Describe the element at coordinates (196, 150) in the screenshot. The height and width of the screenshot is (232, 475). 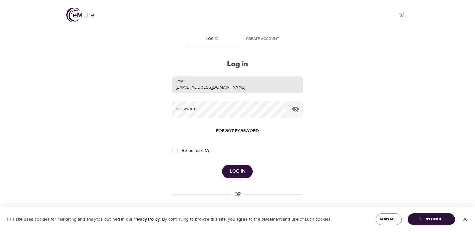
I see `span: Remember Me` at that location.